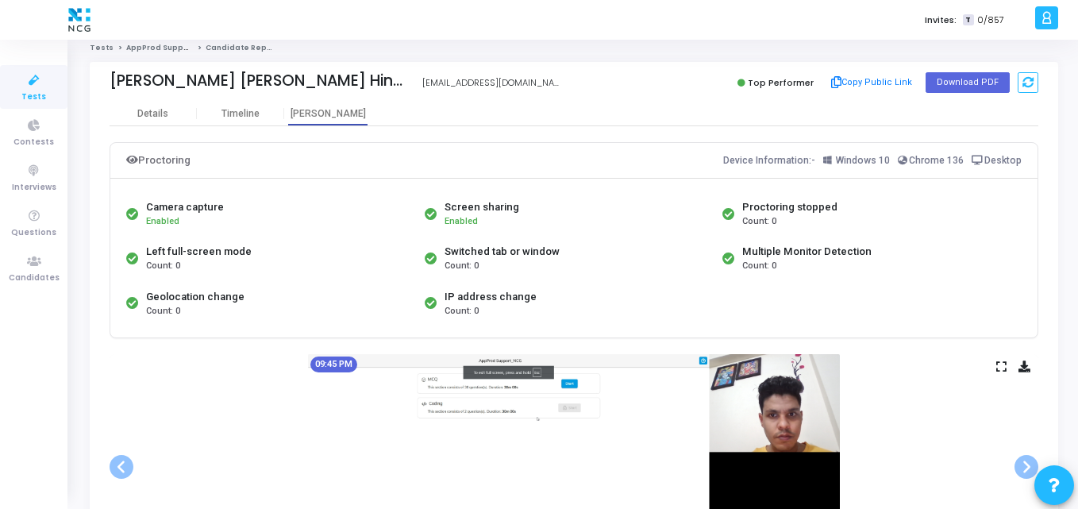 This screenshot has height=509, width=1078. What do you see at coordinates (482, 207) in the screenshot?
I see `div: Screen sharing` at bounding box center [482, 207].